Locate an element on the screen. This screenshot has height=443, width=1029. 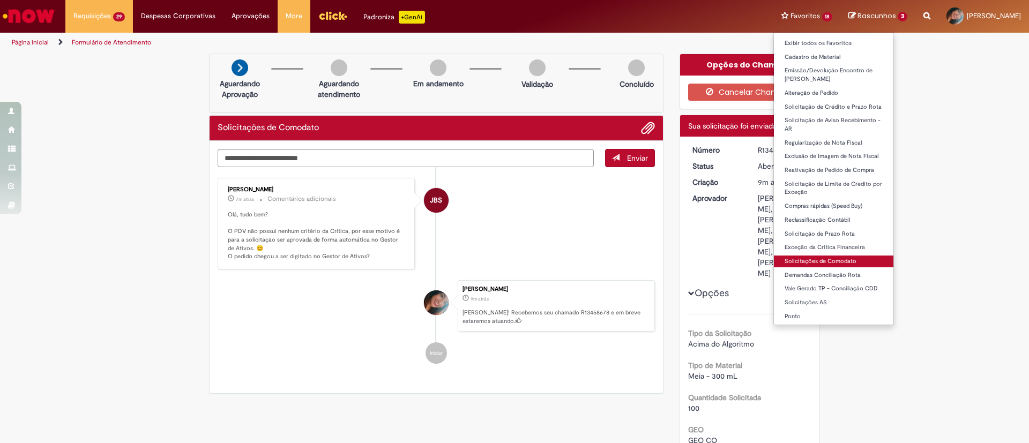
span: 7m atrás is located at coordinates (245, 199).